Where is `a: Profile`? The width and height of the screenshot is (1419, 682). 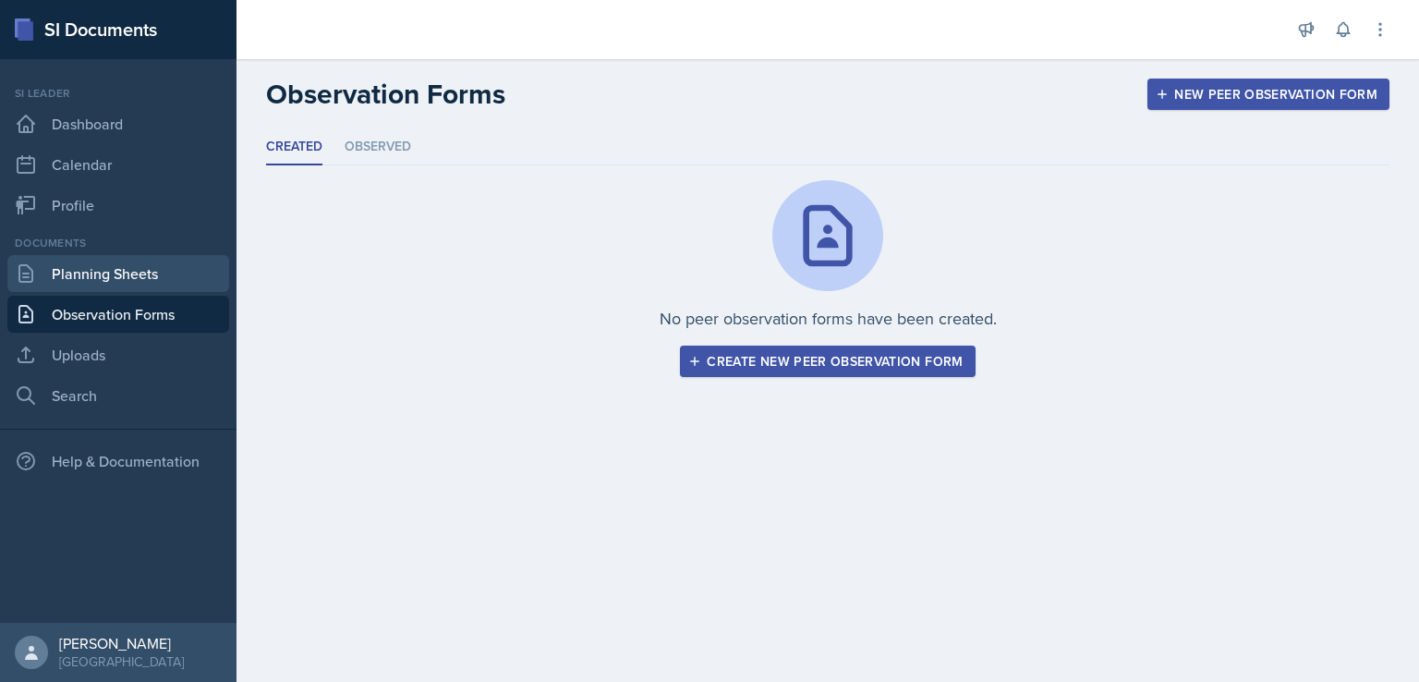
a: Profile is located at coordinates (118, 205).